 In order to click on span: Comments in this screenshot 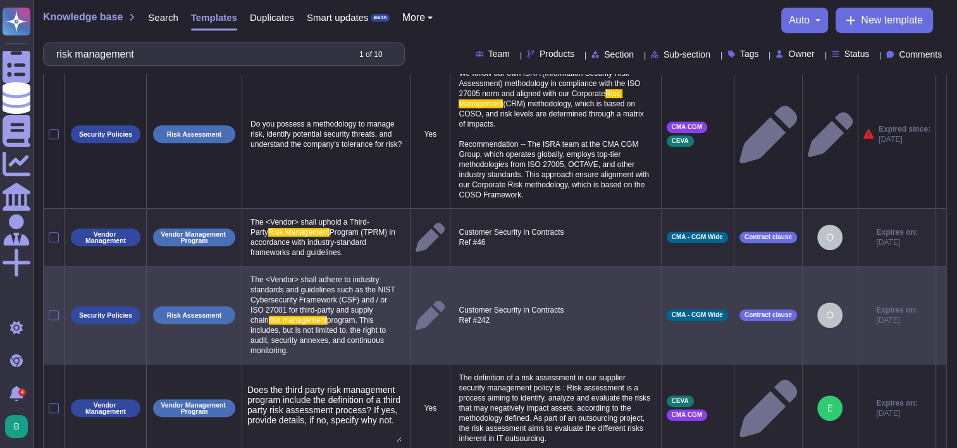, I will do `click(920, 54)`.